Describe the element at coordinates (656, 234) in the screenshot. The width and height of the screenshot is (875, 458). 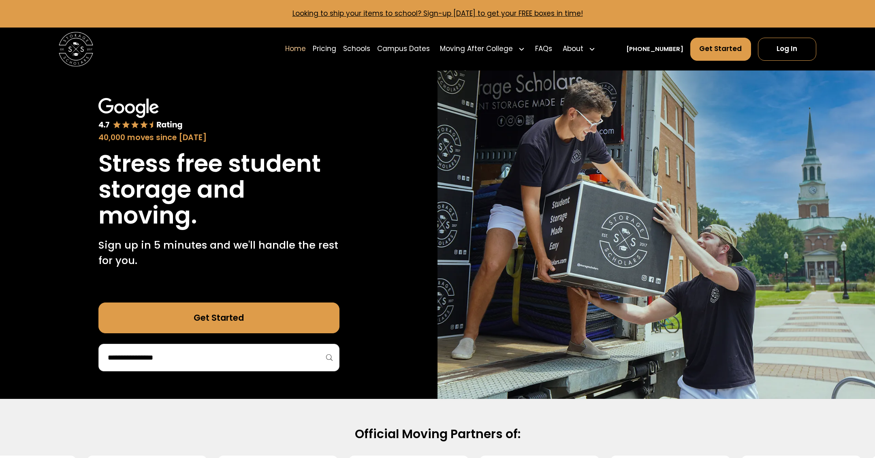
I see `img: Storage Scholars makes moving and storage easy.` at that location.